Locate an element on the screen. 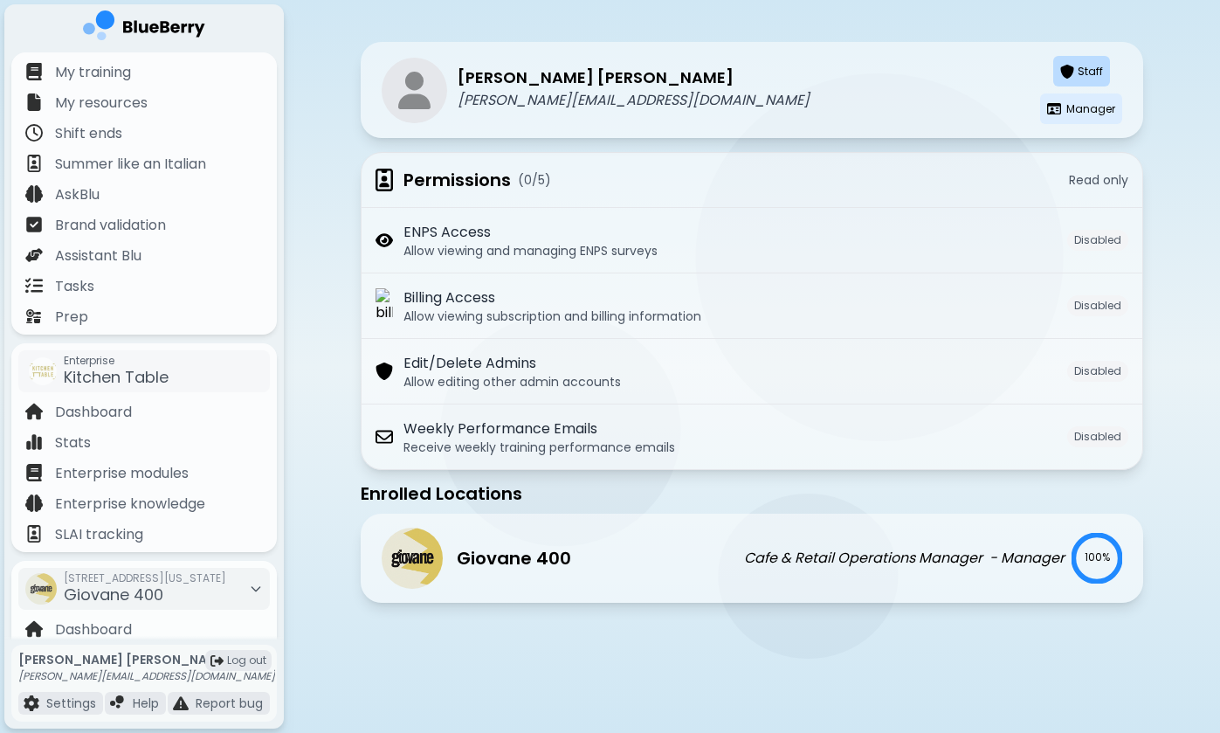  p: Permissions is located at coordinates (457, 180).